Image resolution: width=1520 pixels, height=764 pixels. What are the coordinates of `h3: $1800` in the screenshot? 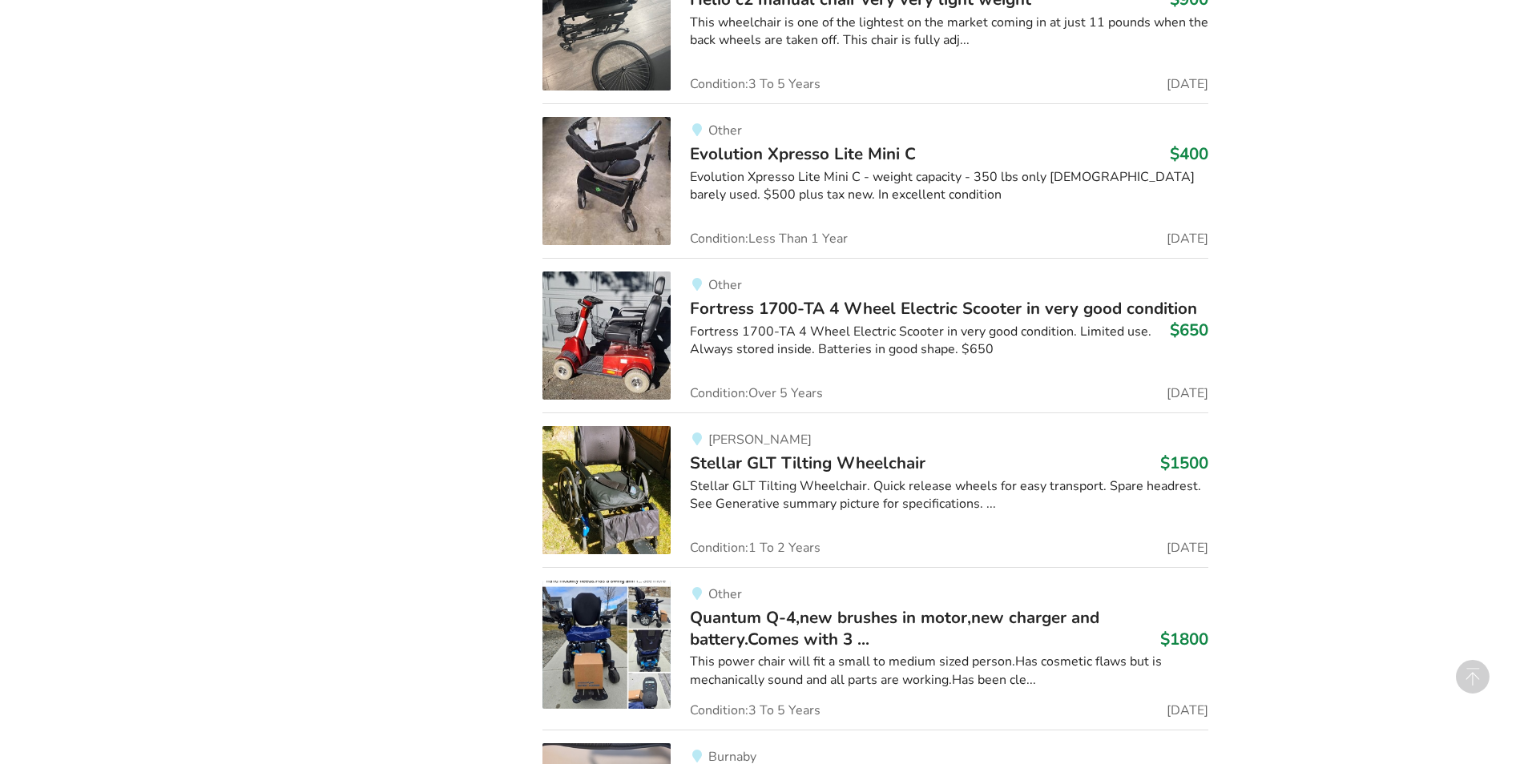 It's located at (1184, 639).